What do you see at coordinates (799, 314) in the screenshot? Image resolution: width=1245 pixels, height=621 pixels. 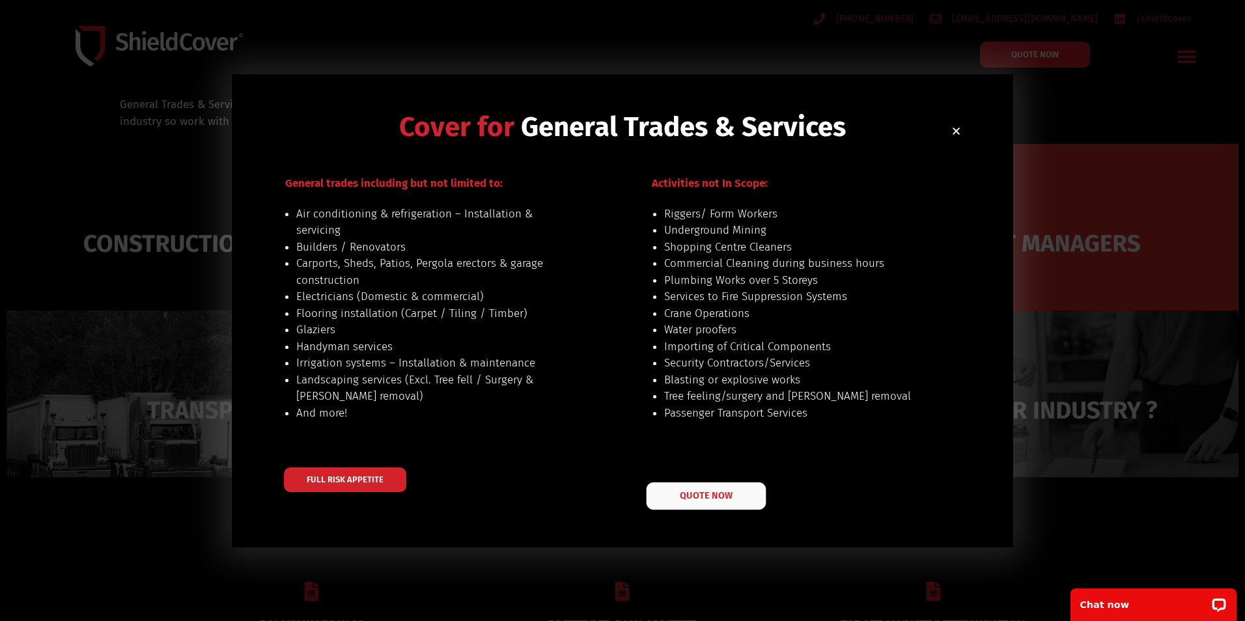 I see `li: Crane Operations` at bounding box center [799, 314].